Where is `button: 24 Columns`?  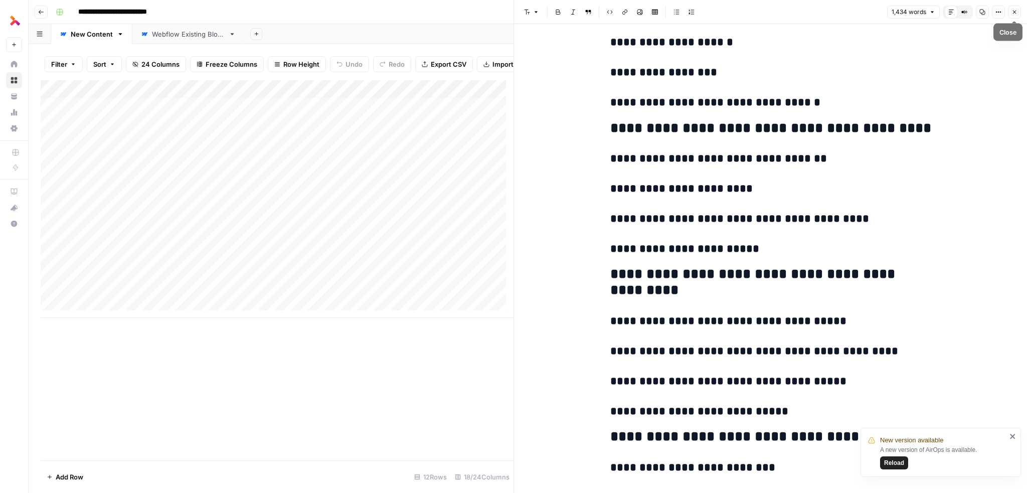 button: 24 Columns is located at coordinates (156, 64).